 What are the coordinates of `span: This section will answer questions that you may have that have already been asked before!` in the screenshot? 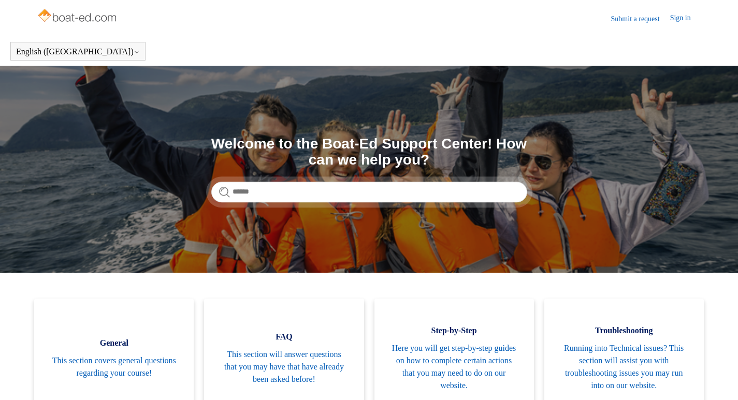 It's located at (284, 367).